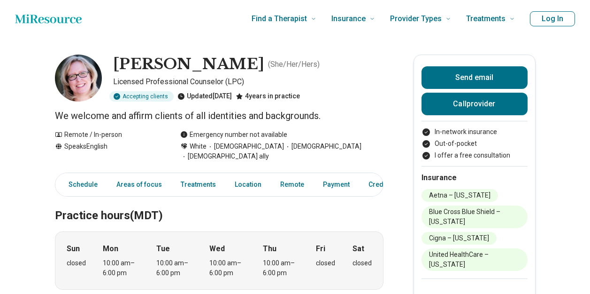  I want to click on strong: Thu, so click(270, 248).